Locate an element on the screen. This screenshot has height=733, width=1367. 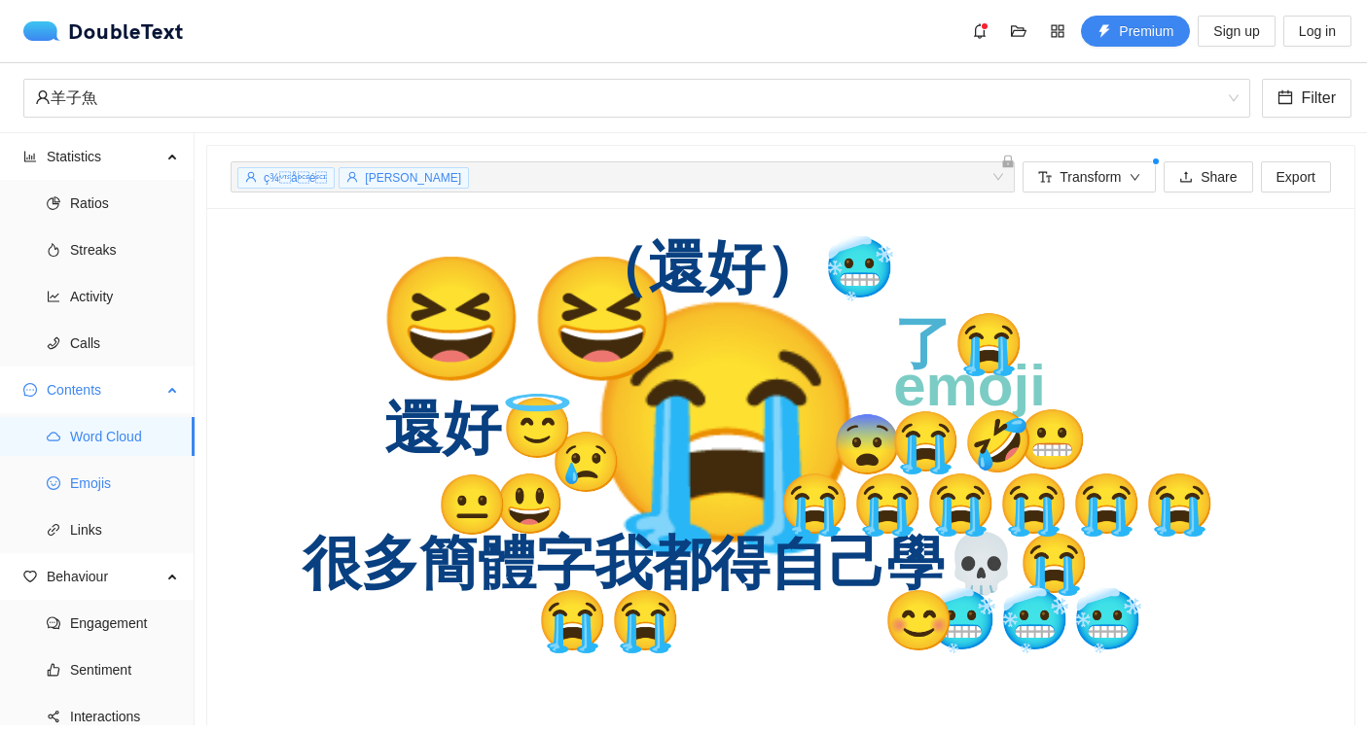
span: thunderbolt is located at coordinates (1104, 32).